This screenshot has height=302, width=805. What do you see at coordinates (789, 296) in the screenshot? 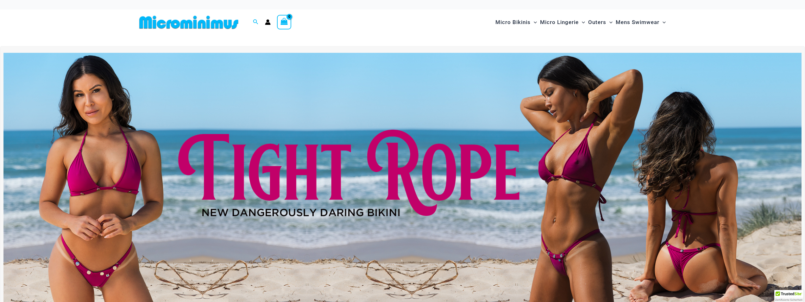
I see `div: TrustedSite Certified` at bounding box center [789, 296].